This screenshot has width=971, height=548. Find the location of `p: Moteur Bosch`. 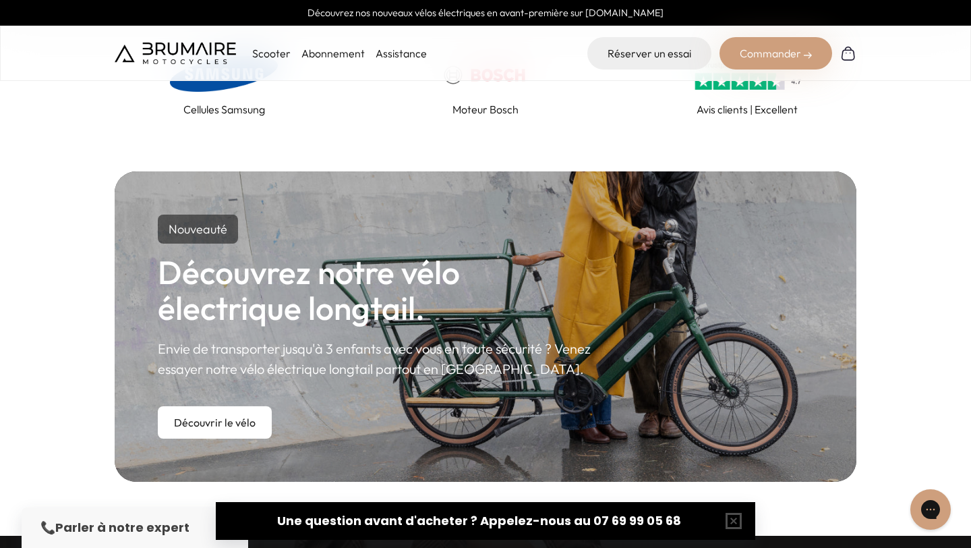

p: Moteur Bosch is located at coordinates (485, 109).